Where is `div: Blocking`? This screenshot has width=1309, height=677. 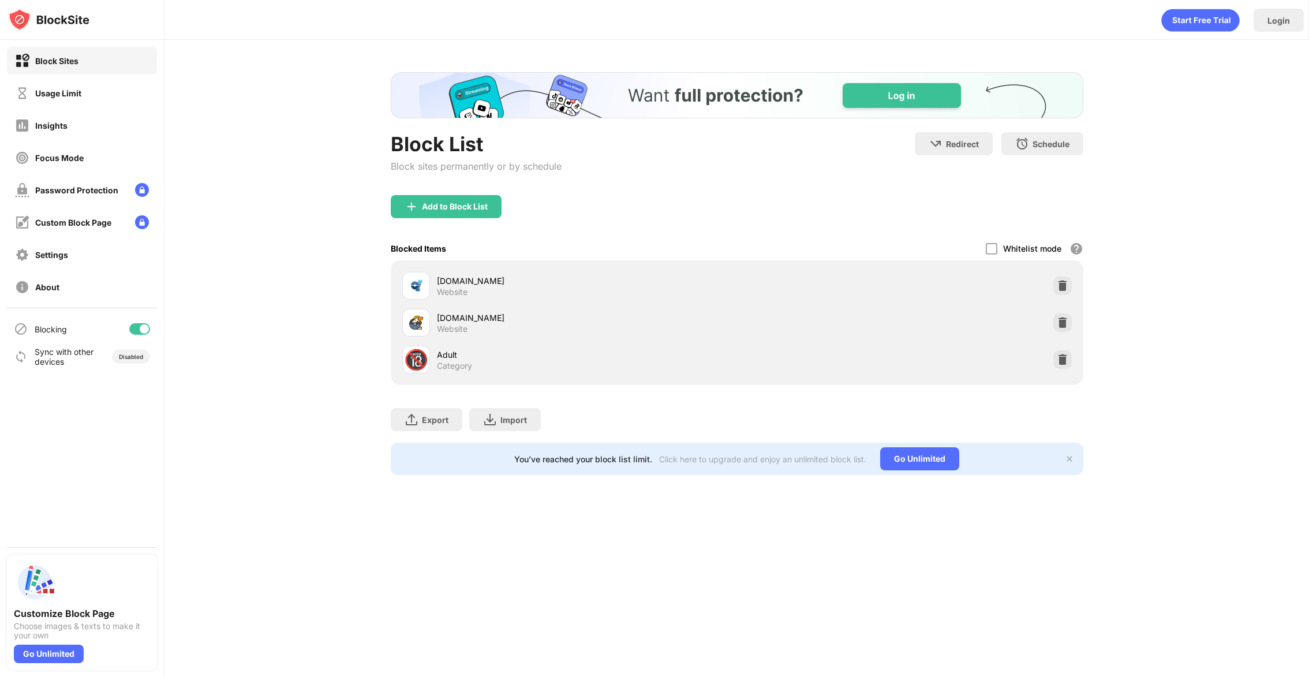
div: Blocking is located at coordinates (51, 329).